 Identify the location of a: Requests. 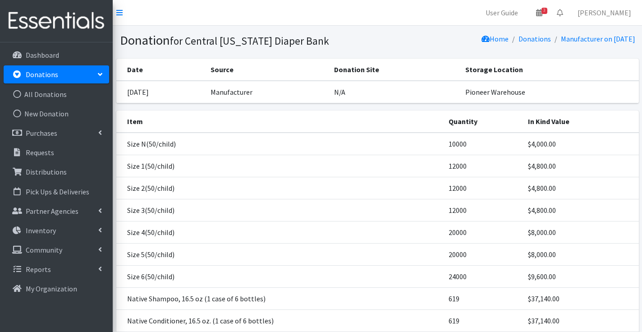
(56, 152).